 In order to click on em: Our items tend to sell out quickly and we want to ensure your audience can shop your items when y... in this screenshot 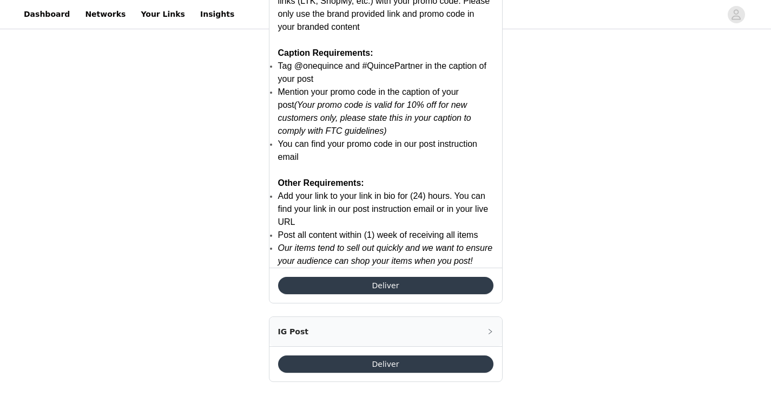, I will do `click(385, 254)`.